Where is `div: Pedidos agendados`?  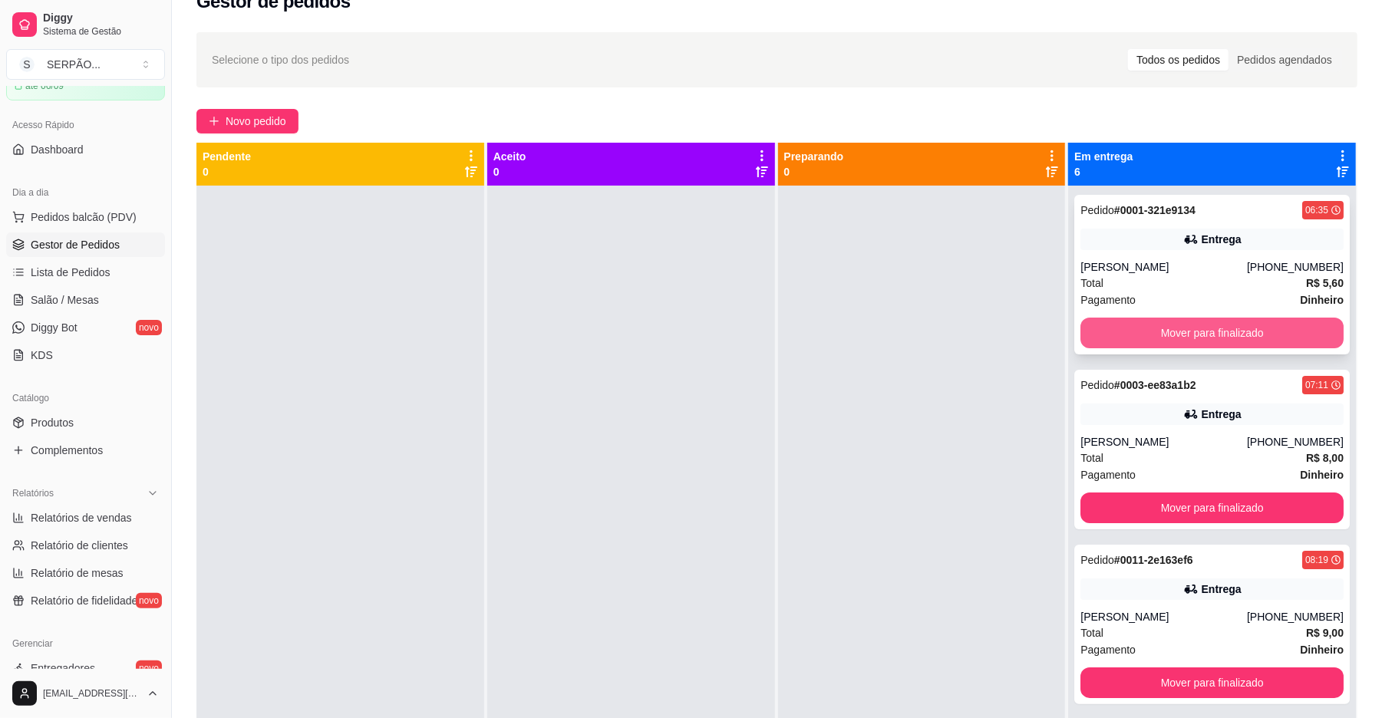
div: Pedidos agendados is located at coordinates (1284, 60).